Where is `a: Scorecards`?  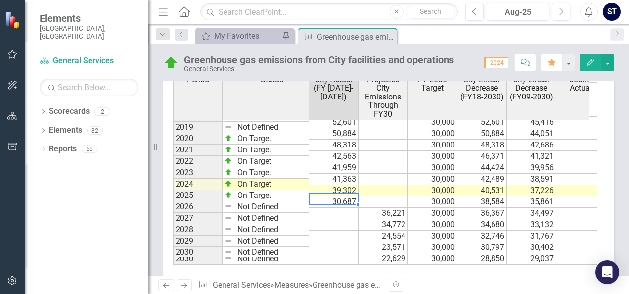
a: Scorecards is located at coordinates (69, 111).